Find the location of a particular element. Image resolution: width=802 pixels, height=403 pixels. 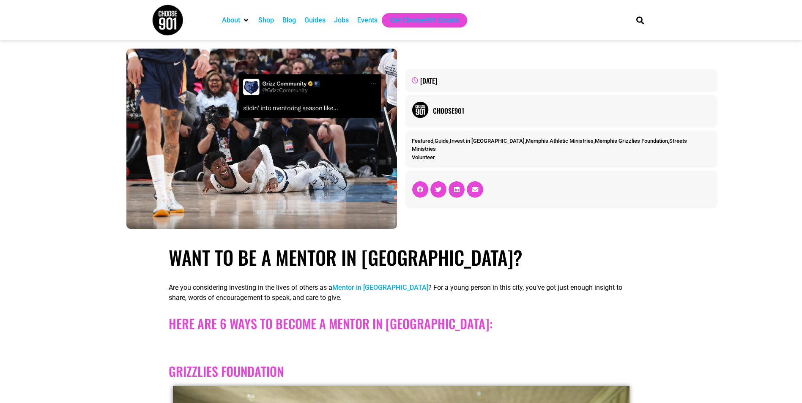

div: Search is located at coordinates (640, 20).